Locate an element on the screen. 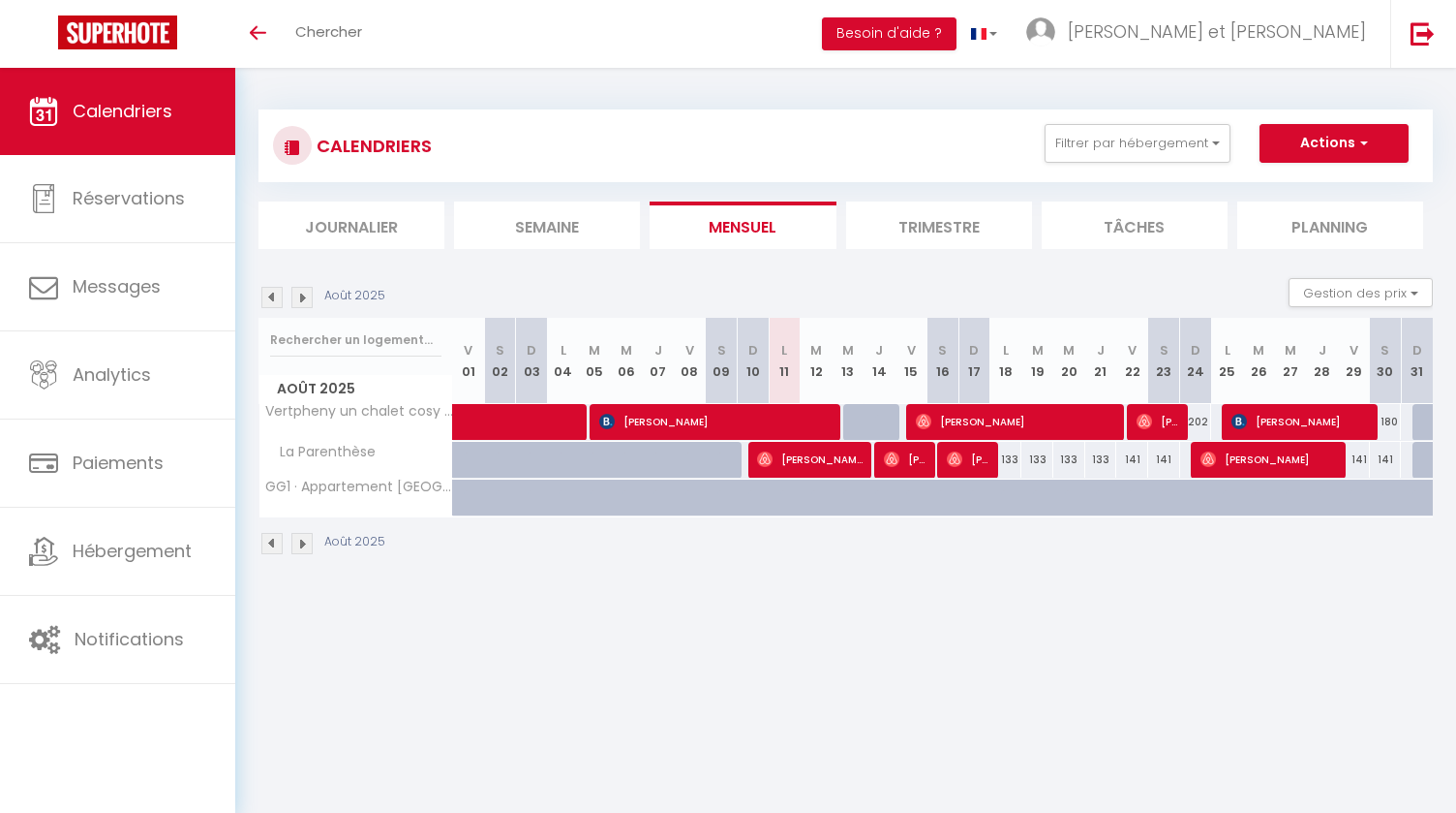  th: 06 is located at coordinates (627, 360).